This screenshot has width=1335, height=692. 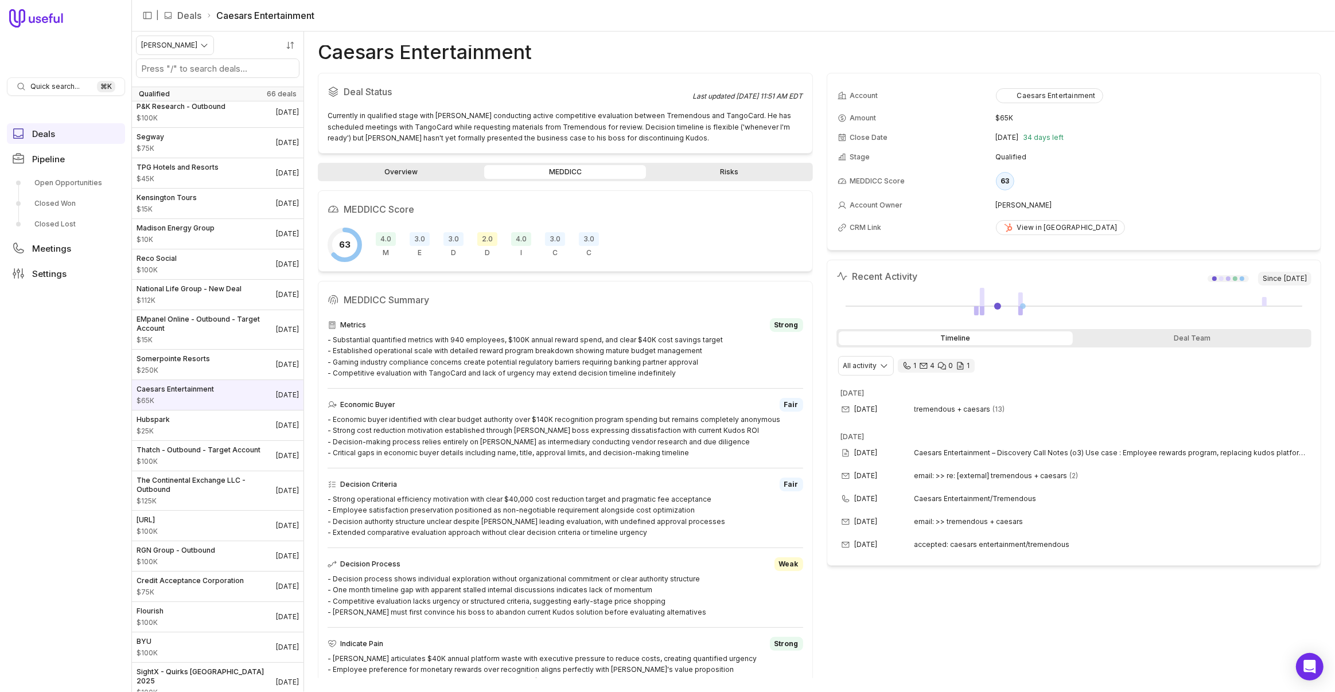 What do you see at coordinates (206, 485) in the screenshot?
I see `span: The Continental Exchange LLC - Outbound` at bounding box center [206, 485].